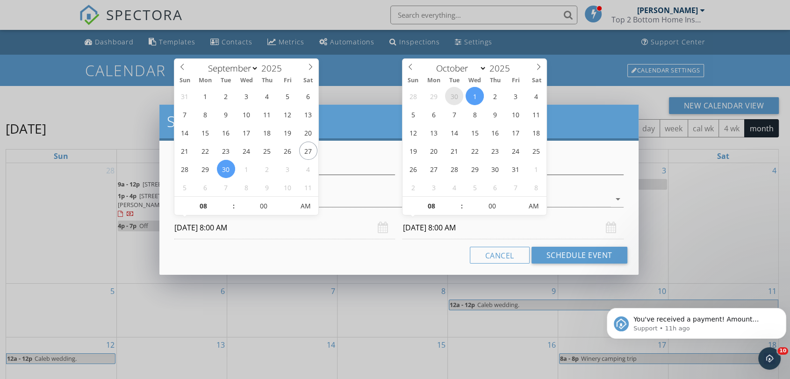  Describe the element at coordinates (267, 114) in the screenshot. I see `span: September 11, 2025` at that location.